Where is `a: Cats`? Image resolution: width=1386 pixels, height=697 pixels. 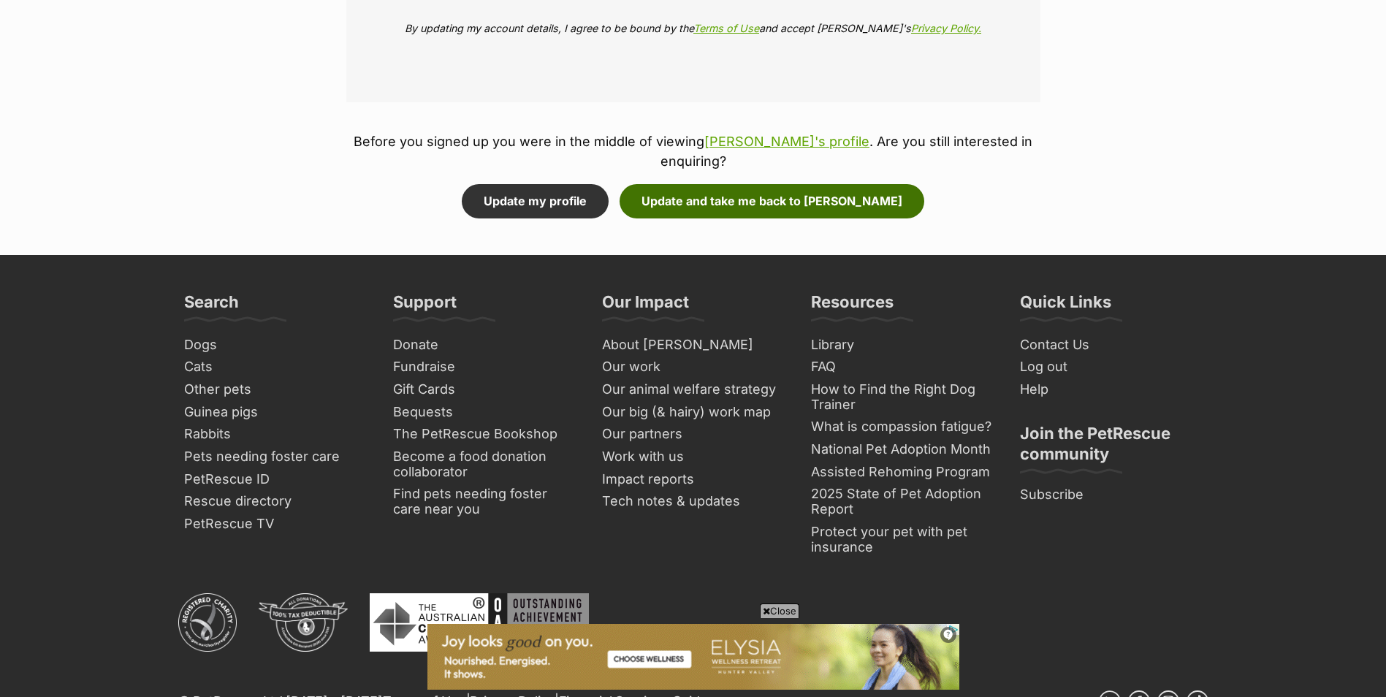
a: Cats is located at coordinates (275, 367).